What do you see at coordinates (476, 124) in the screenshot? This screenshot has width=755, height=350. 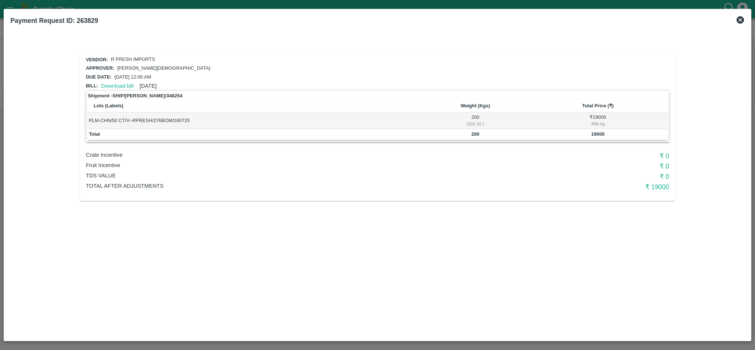 I see `div: ( 20 X 10 )` at bounding box center [476, 124].